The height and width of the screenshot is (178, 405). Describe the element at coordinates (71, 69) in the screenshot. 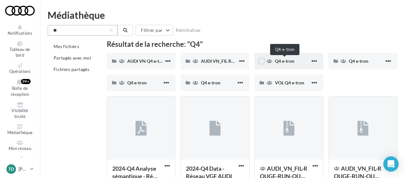

I see `span: Fichiers partagés` at that location.